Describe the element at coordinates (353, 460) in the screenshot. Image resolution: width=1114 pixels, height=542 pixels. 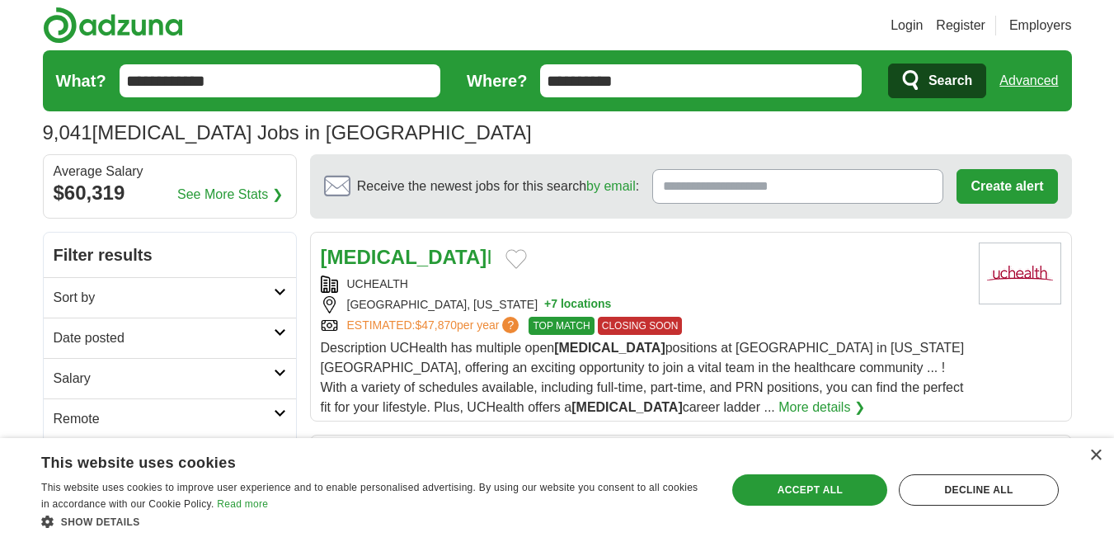
I see `div: This website uses cookies` at that location.